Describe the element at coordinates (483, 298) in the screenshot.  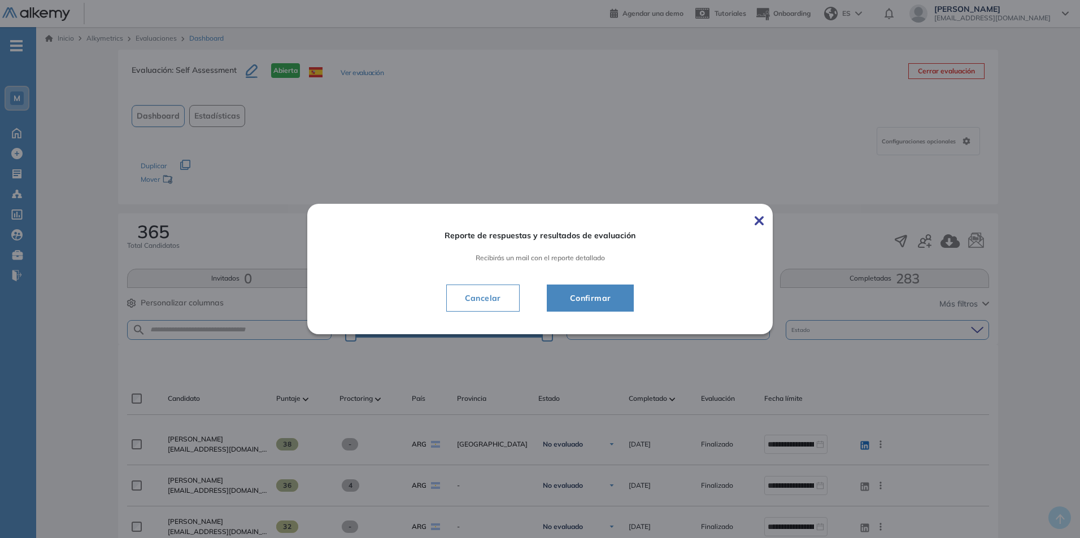
I see `button: Cancelar` at that location.